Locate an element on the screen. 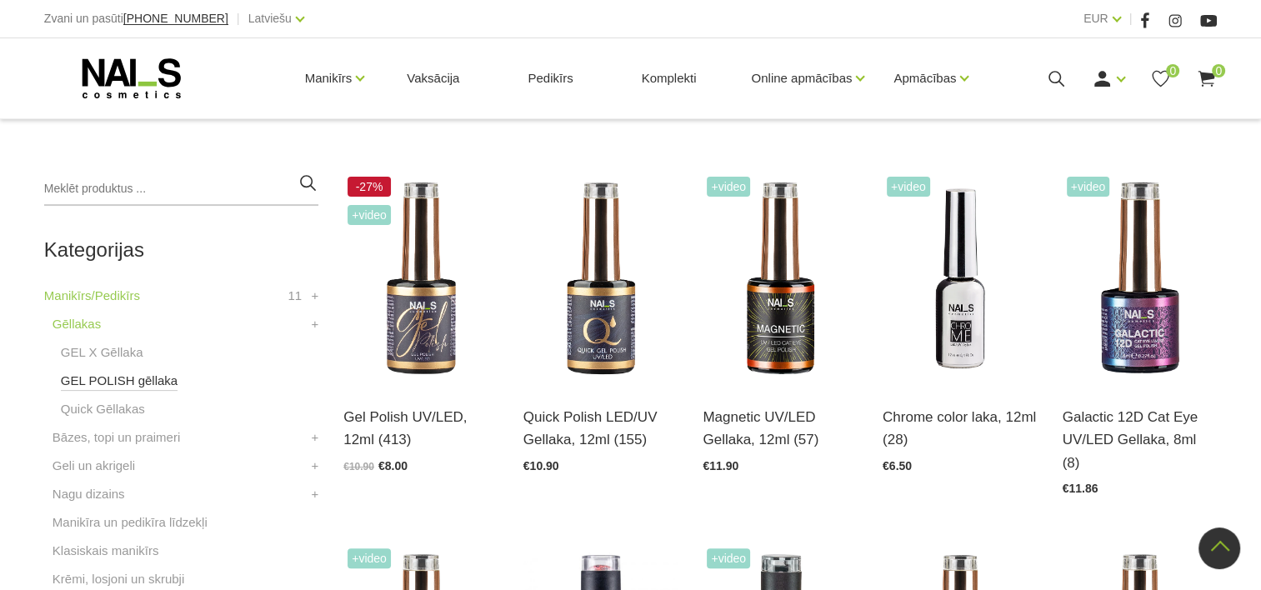 The image size is (1261, 590). a: Komplekti is located at coordinates (669, 78).